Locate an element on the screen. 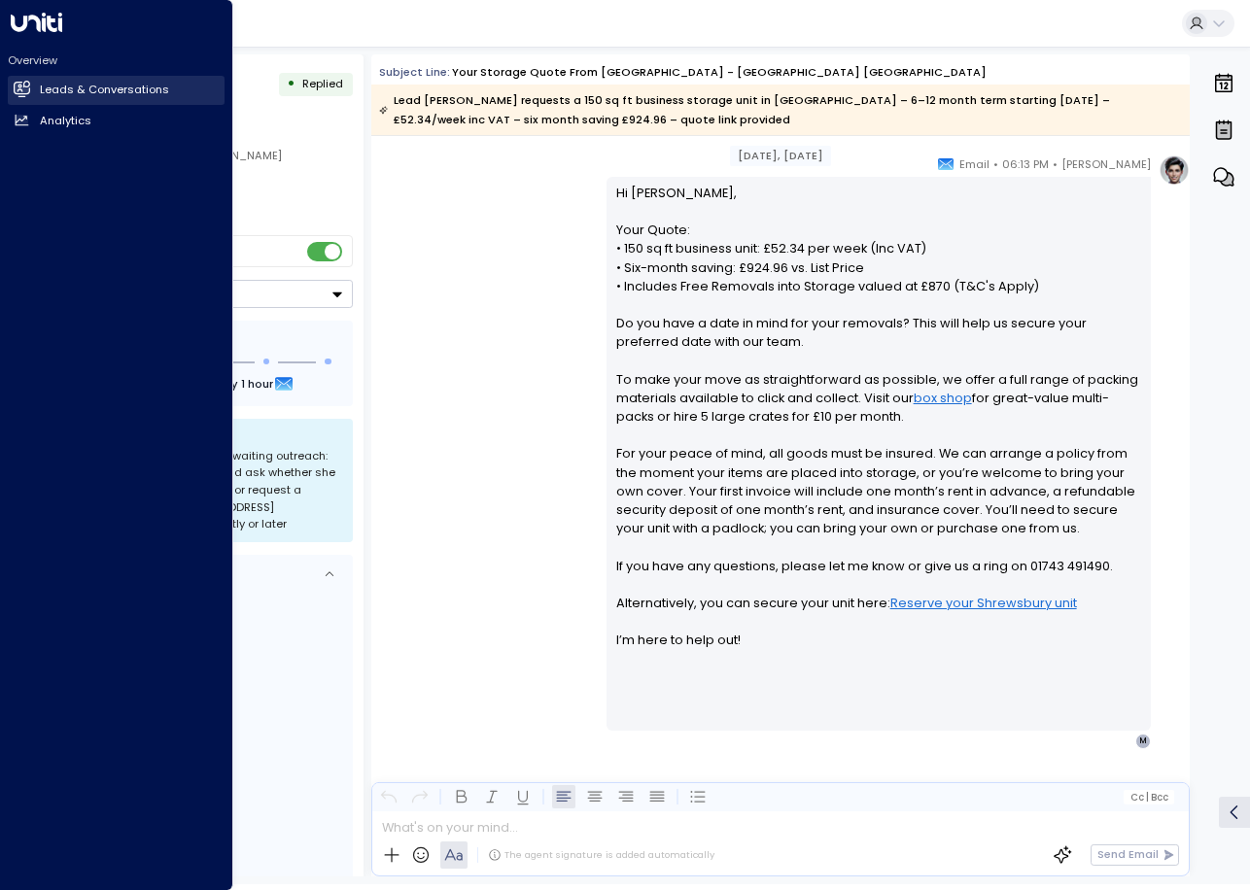  button: Cc|Bcc is located at coordinates (1149, 797).